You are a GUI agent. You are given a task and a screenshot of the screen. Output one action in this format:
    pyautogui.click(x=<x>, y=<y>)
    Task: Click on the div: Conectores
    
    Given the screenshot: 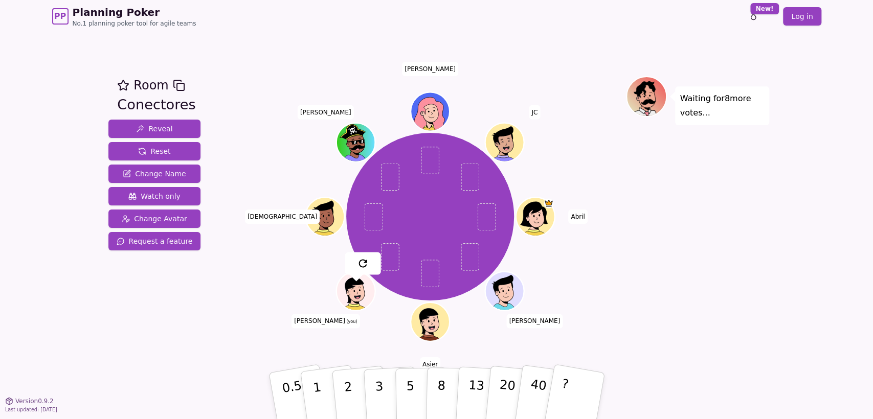 What is the action you would take?
    pyautogui.click(x=156, y=105)
    